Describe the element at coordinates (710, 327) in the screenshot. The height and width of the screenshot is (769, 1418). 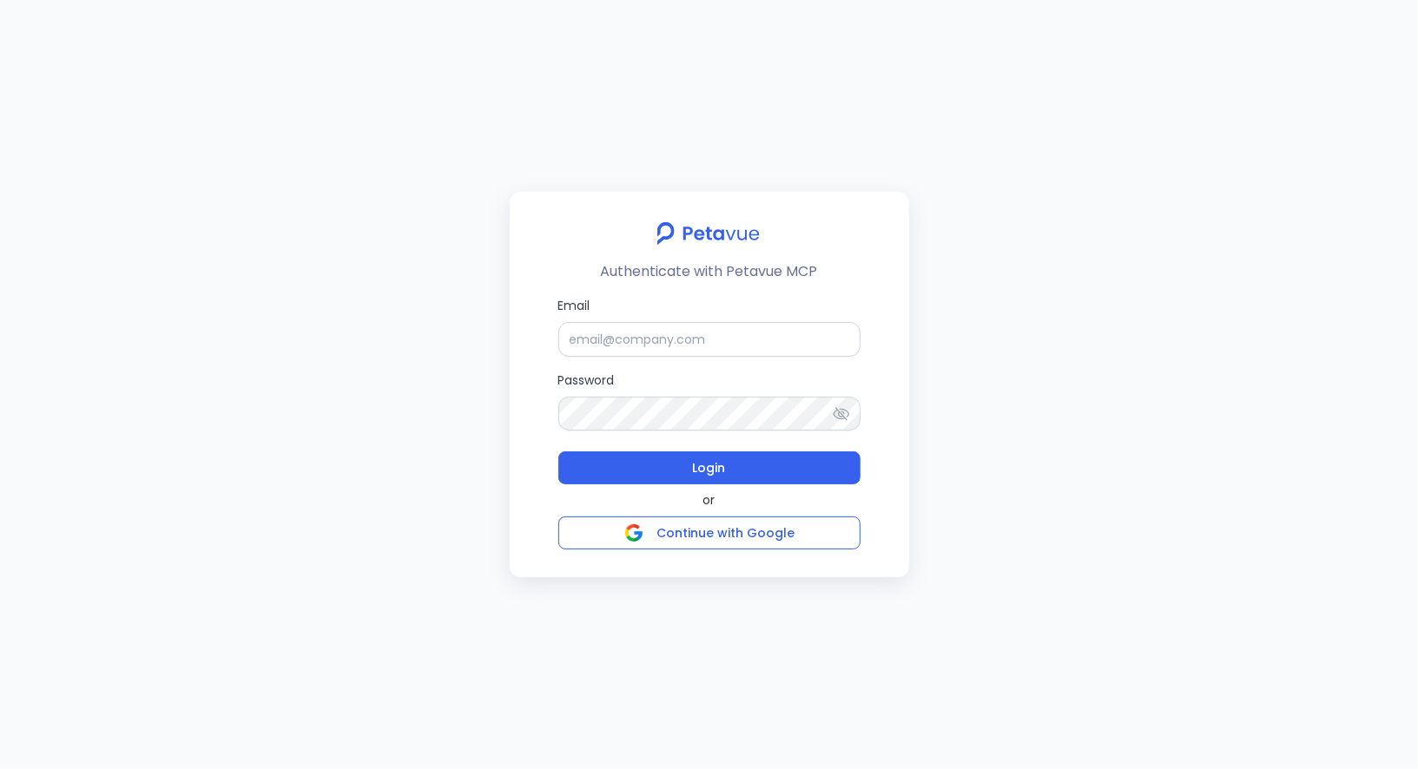
I see `label: Email` at that location.